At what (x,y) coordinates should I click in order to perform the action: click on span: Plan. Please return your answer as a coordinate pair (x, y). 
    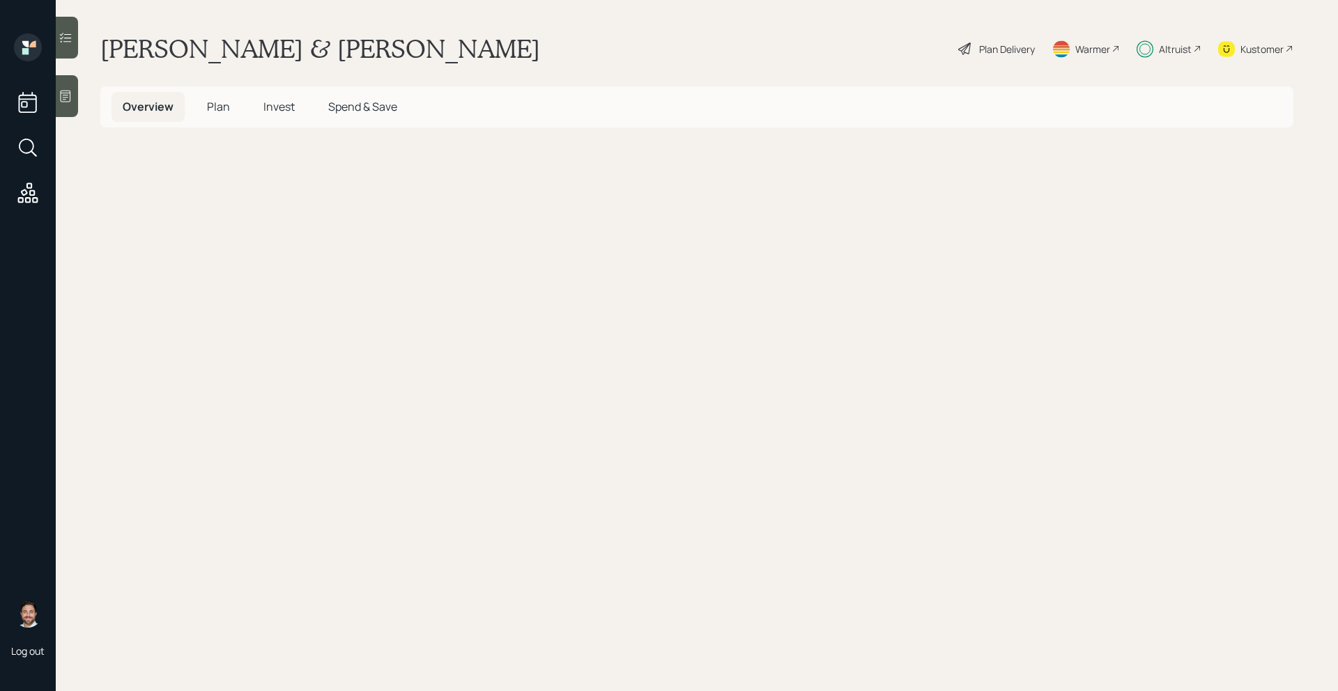
    Looking at the image, I should click on (218, 107).